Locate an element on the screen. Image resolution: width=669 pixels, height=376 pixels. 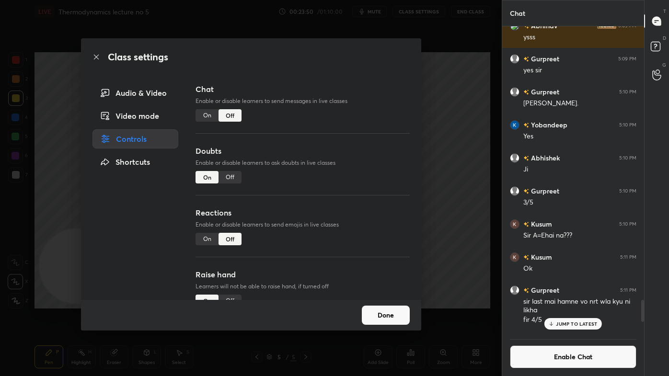
h3: Reactions is located at coordinates (302, 213).